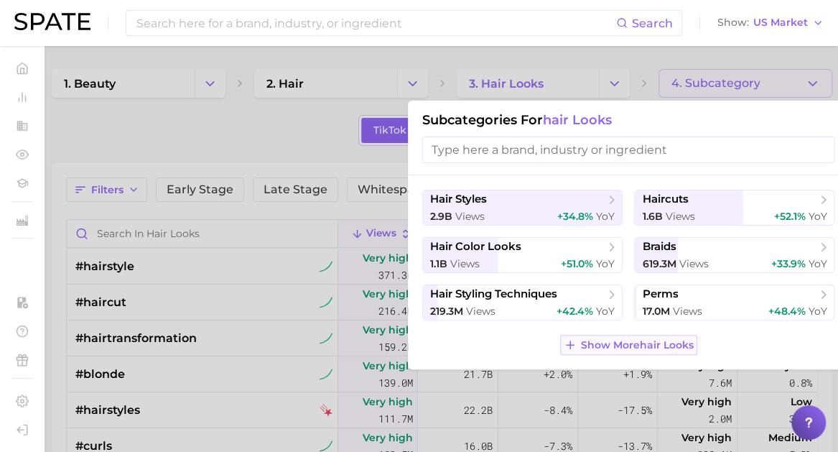 This screenshot has width=838, height=452. I want to click on span: +48.4%, so click(786, 311).